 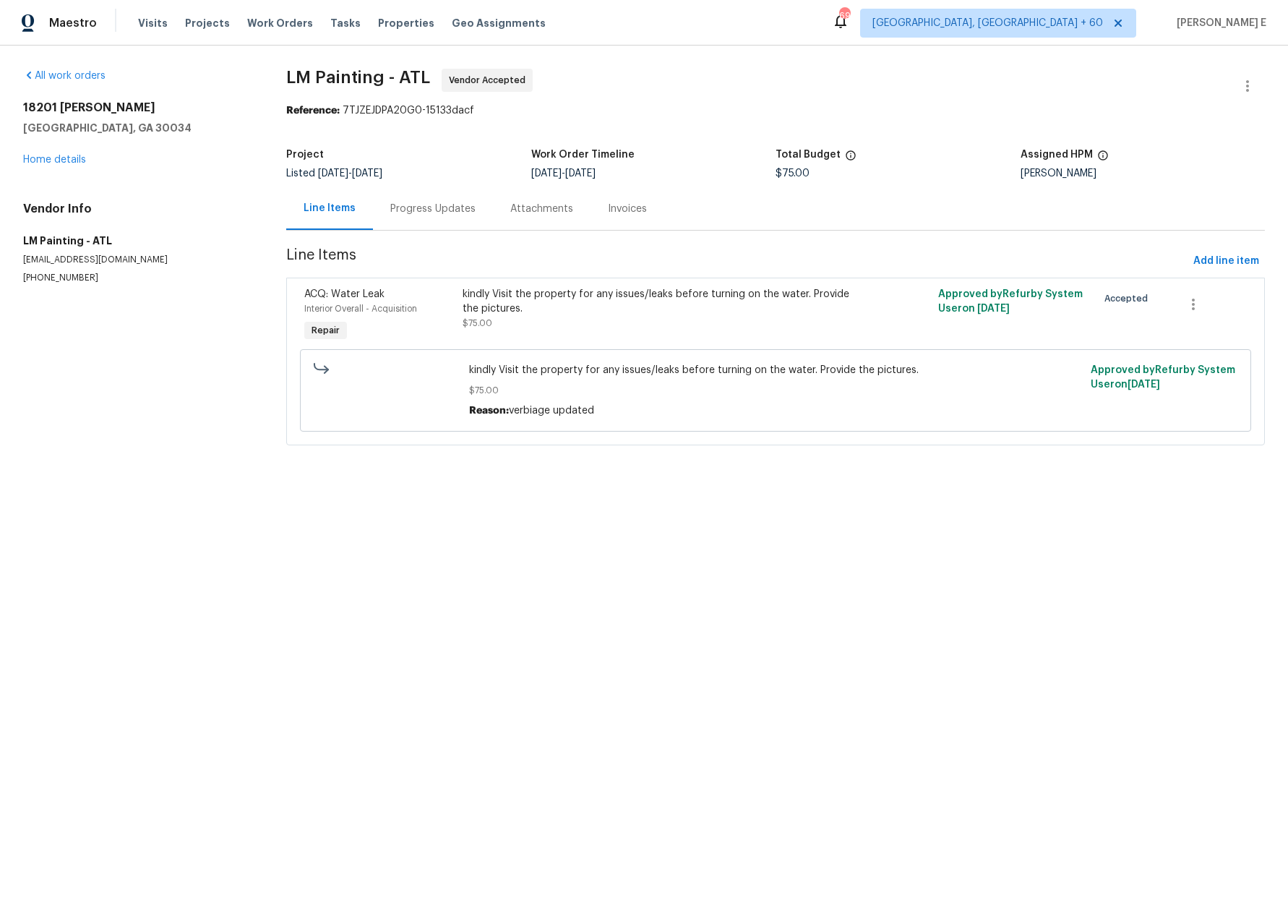 I want to click on div: Attachments, so click(x=541, y=209).